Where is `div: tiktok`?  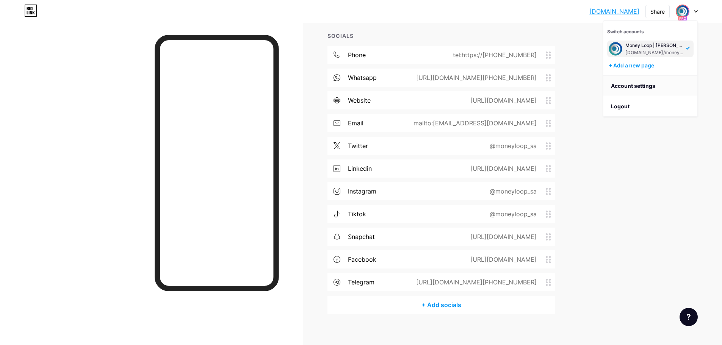 div: tiktok is located at coordinates (357, 214).